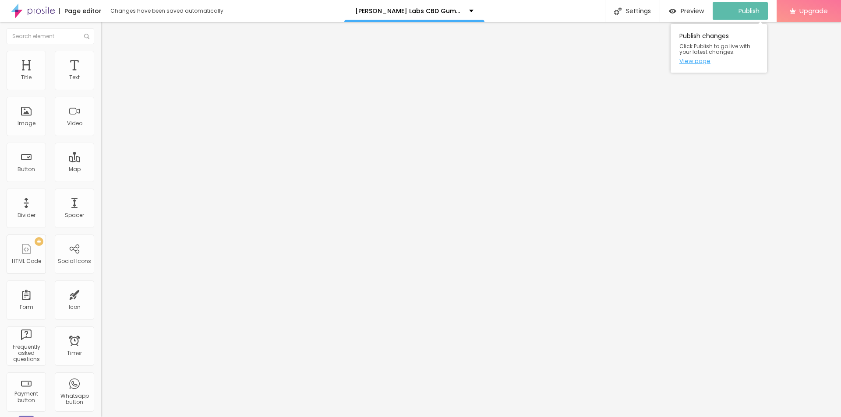  I want to click on button: Preview, so click(686, 11).